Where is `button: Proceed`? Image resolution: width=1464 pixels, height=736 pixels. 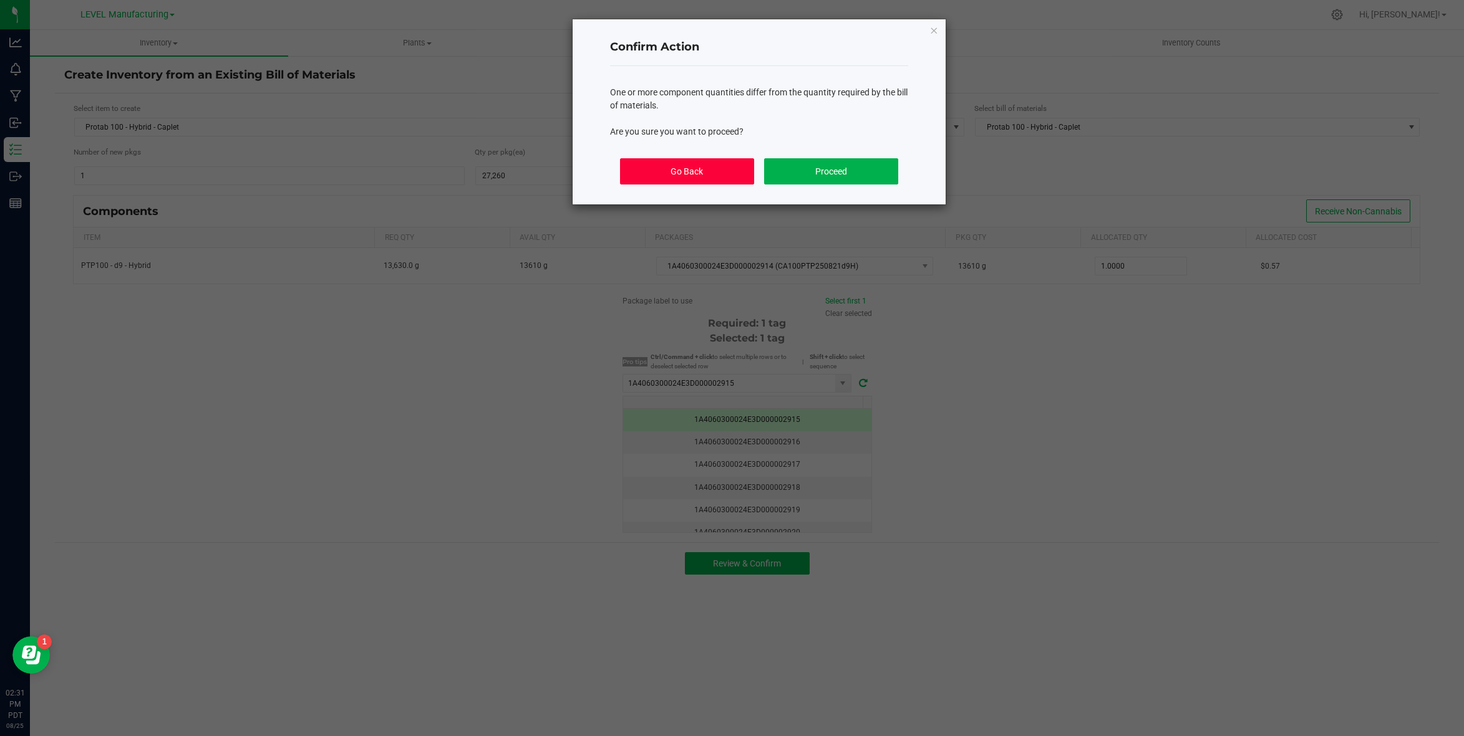
button: Proceed is located at coordinates (831, 171).